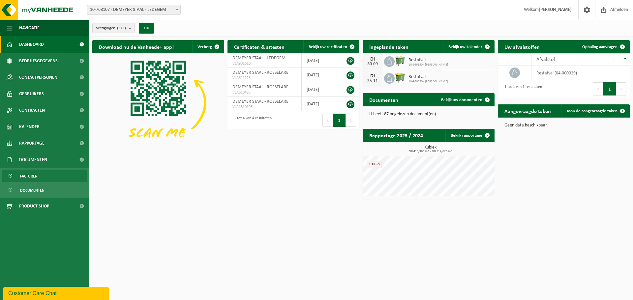  I want to click on button: Vestigingen(3/3), so click(113, 28).